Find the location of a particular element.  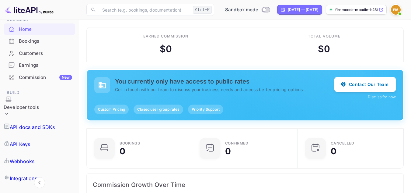

p: Integrations is located at coordinates (23, 178).